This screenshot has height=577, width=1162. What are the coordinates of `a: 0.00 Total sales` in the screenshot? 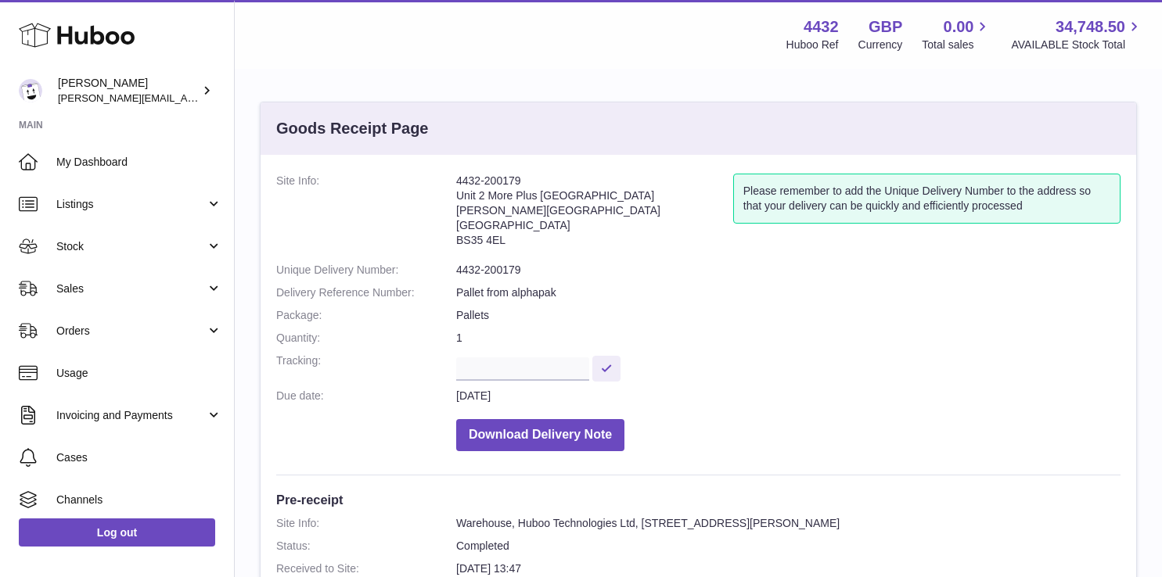 It's located at (956, 34).